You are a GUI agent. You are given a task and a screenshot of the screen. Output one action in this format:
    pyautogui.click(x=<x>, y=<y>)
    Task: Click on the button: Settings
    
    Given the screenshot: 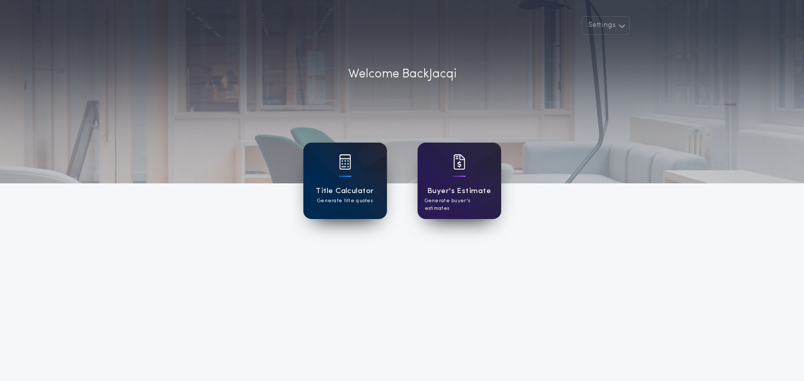 What is the action you would take?
    pyautogui.click(x=606, y=25)
    